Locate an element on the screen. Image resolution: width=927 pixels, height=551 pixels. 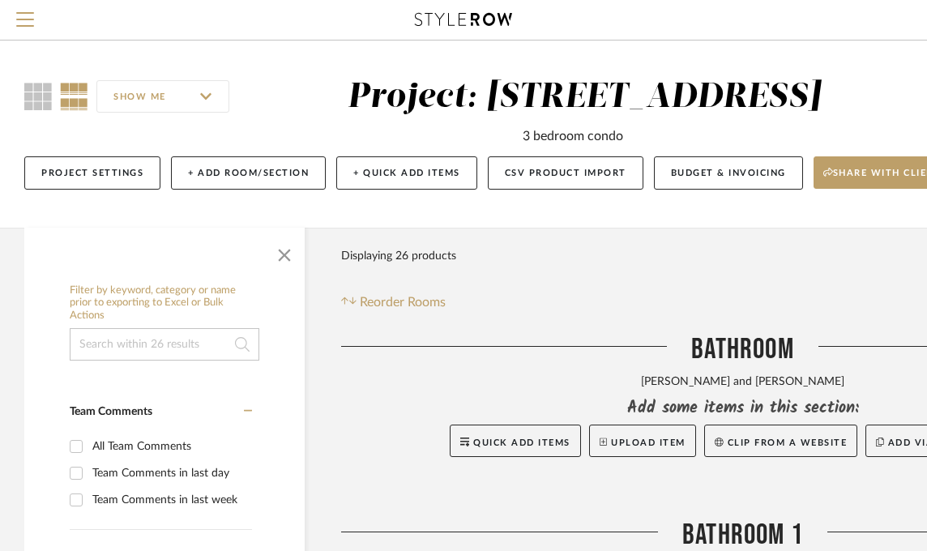
button: CSV Product Import is located at coordinates (565, 173).